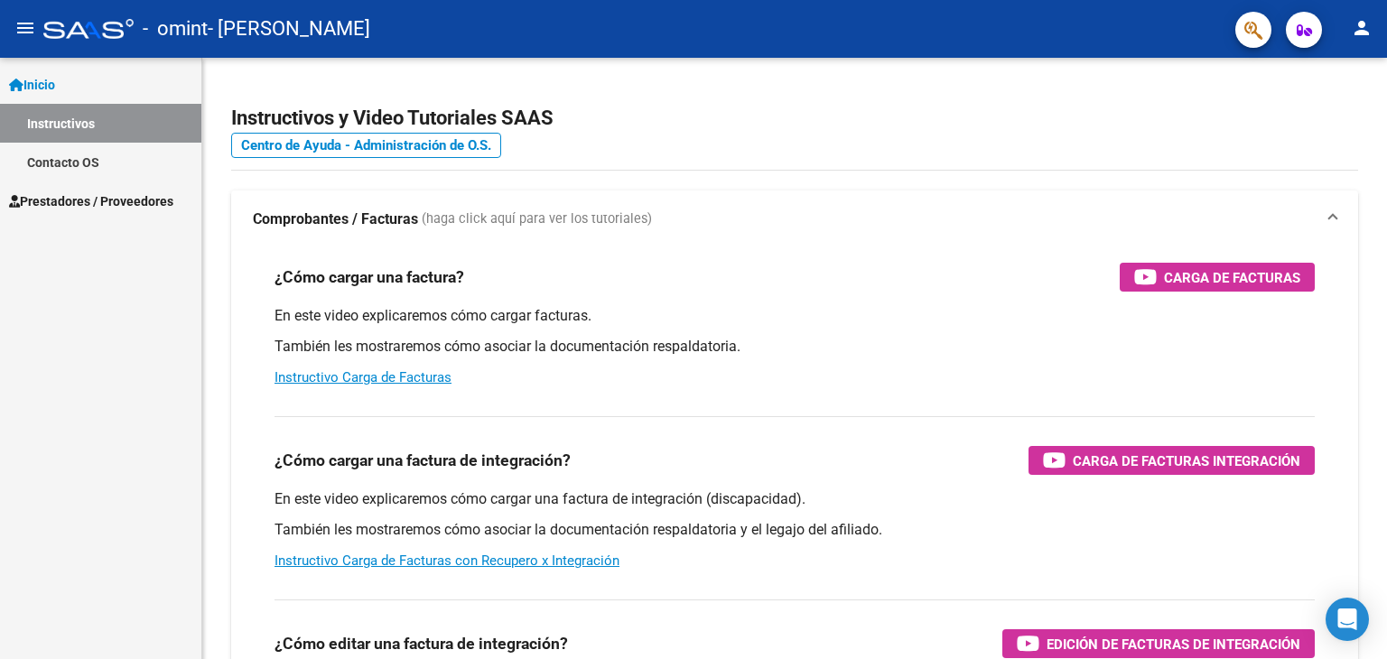 The image size is (1387, 659). I want to click on span: (haga click aquí para ver los tutoriales), so click(536, 219).